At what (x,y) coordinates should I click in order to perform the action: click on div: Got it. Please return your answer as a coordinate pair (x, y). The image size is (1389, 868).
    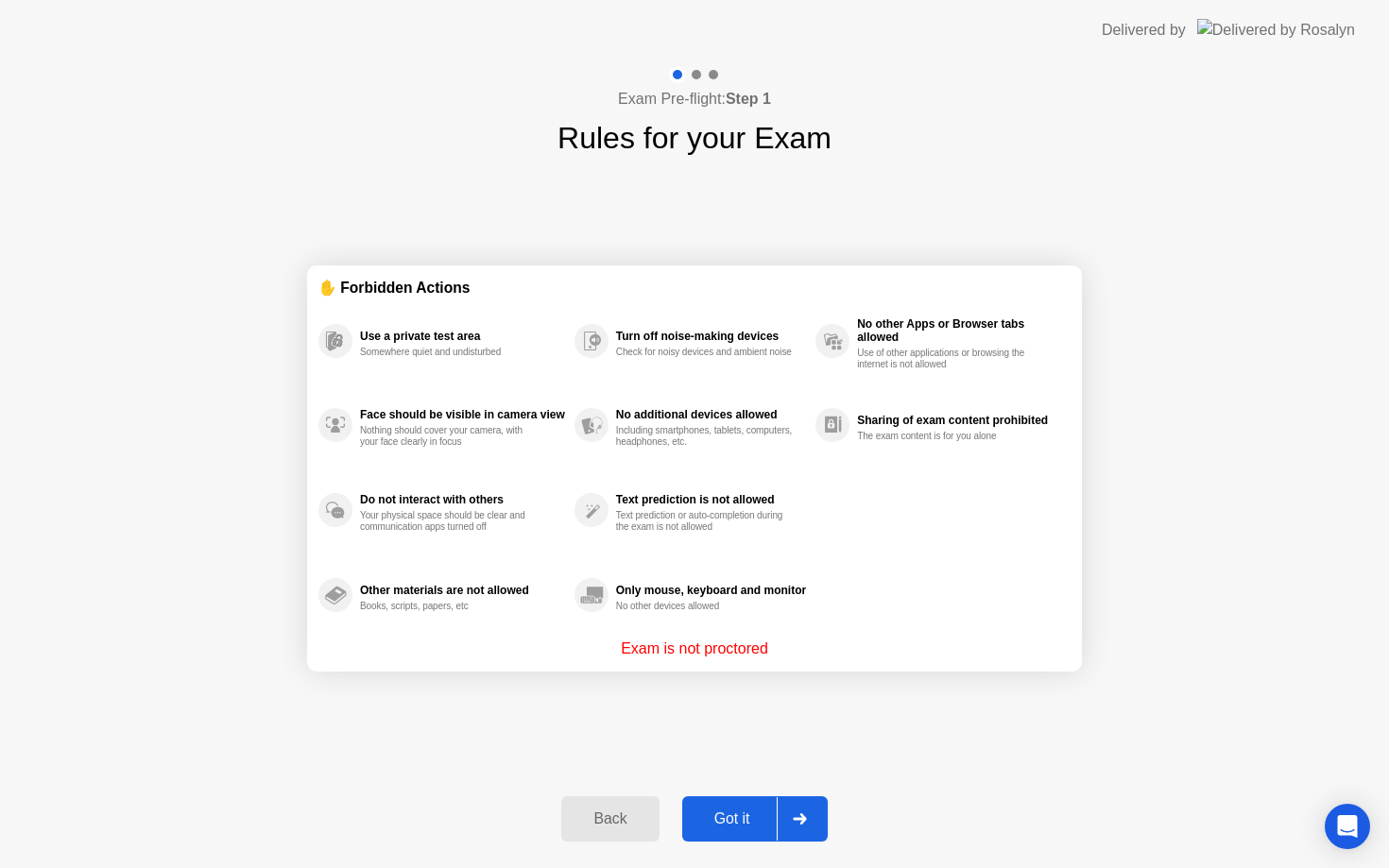
    Looking at the image, I should click on (732, 819).